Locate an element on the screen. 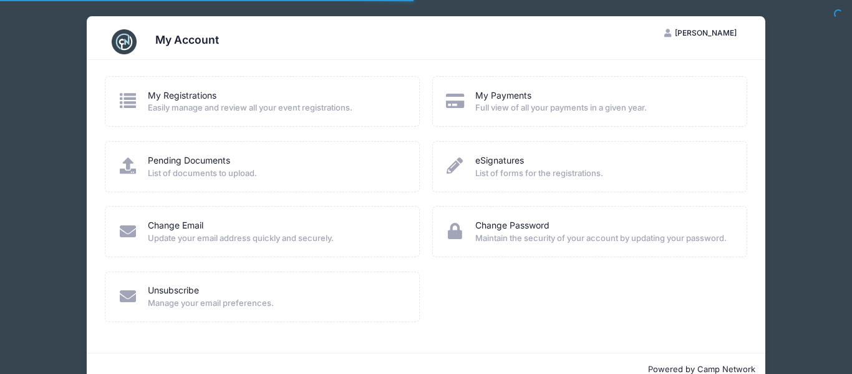 The width and height of the screenshot is (852, 374). a: My Payments is located at coordinates (504, 95).